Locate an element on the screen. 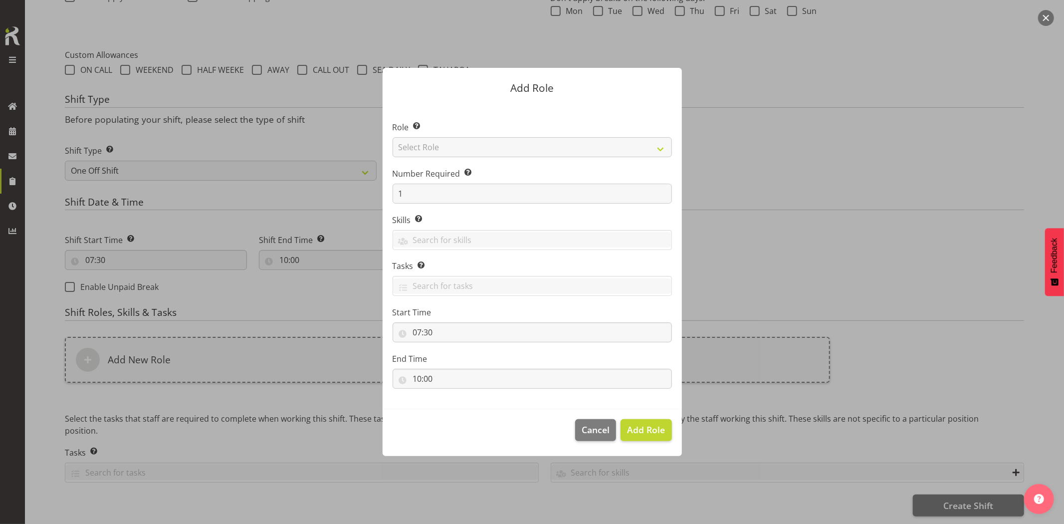  p: Add Role is located at coordinates (532, 88).